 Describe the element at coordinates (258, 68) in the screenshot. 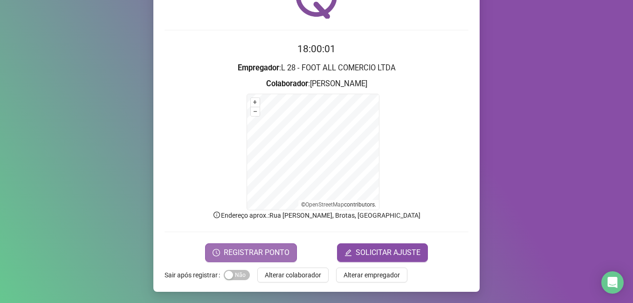

I see `strong: Empregador` at that location.